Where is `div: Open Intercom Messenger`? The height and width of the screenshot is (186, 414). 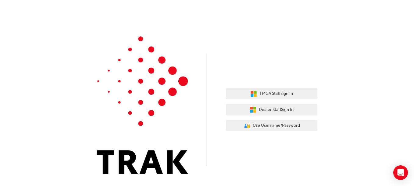
div: Open Intercom Messenger is located at coordinates (400, 173).